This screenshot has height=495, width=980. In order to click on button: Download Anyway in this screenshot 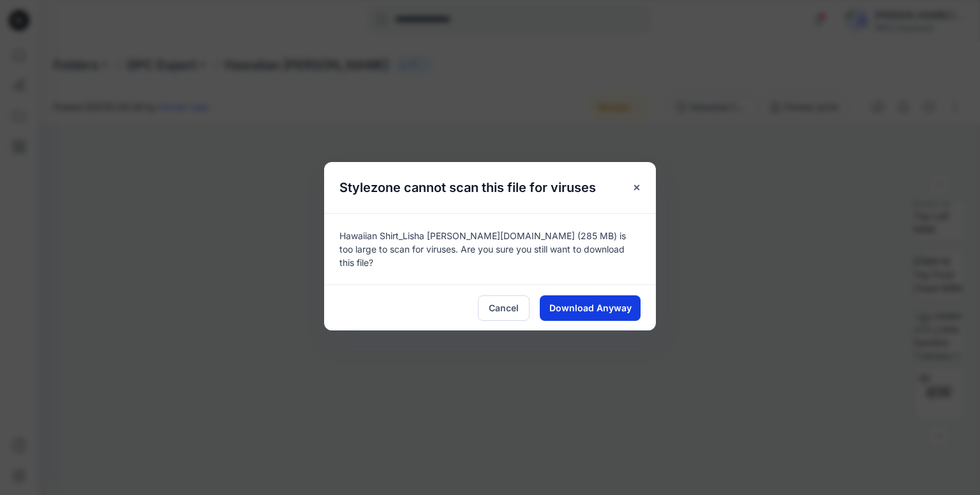, I will do `click(590, 308)`.